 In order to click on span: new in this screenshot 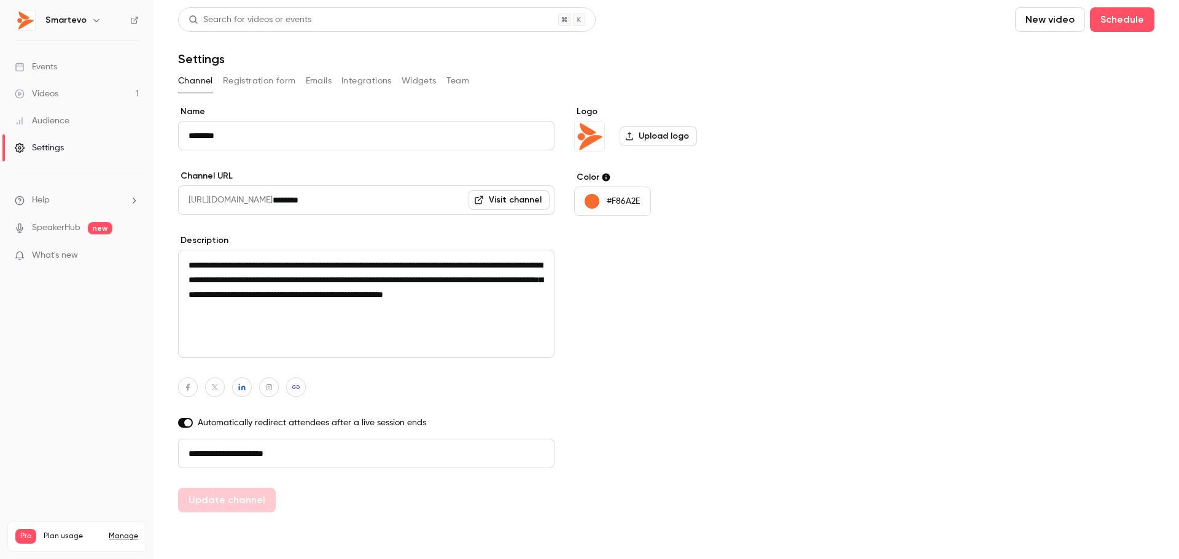, I will do `click(100, 228)`.